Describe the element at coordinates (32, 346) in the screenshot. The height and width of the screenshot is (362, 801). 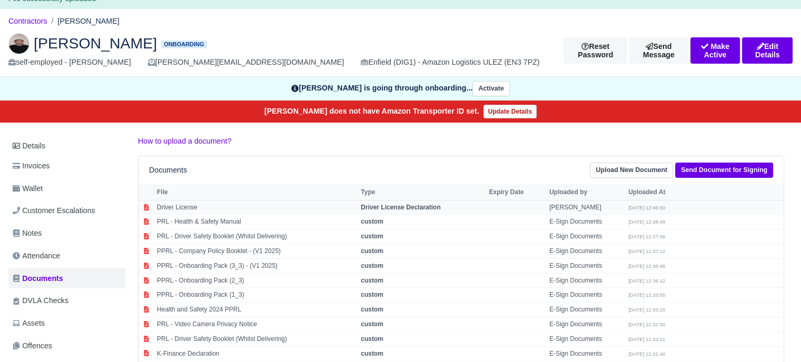
I see `span: Offences` at that location.